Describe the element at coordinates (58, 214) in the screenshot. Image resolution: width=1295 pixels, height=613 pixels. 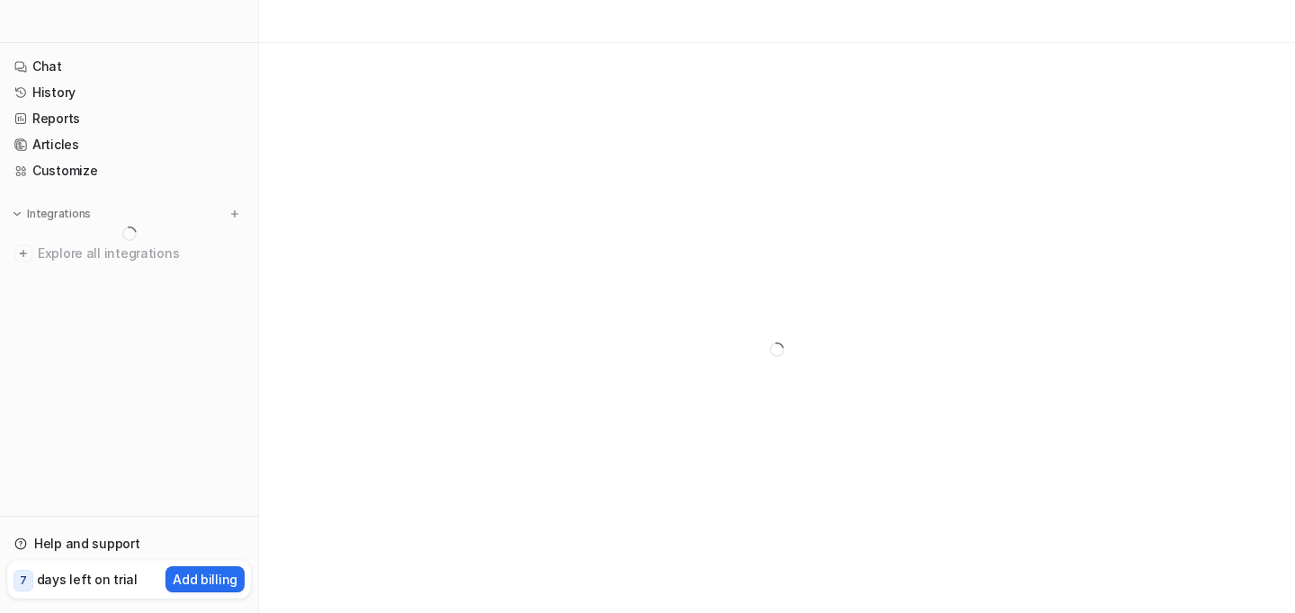
I see `p: Integrations` at that location.